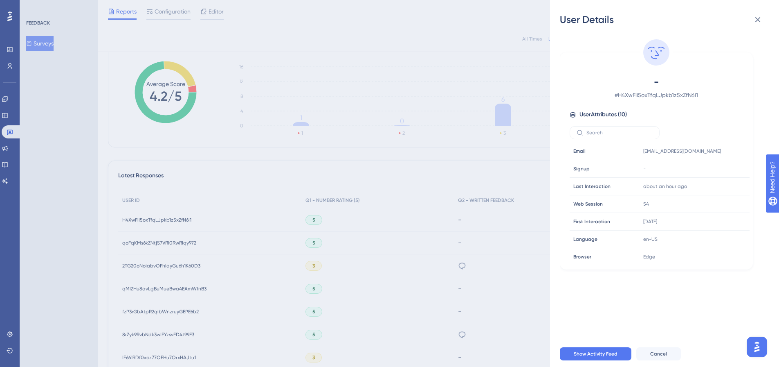 This screenshot has width=779, height=367. Describe the element at coordinates (592, 186) in the screenshot. I see `span: Last Interaction` at that location.